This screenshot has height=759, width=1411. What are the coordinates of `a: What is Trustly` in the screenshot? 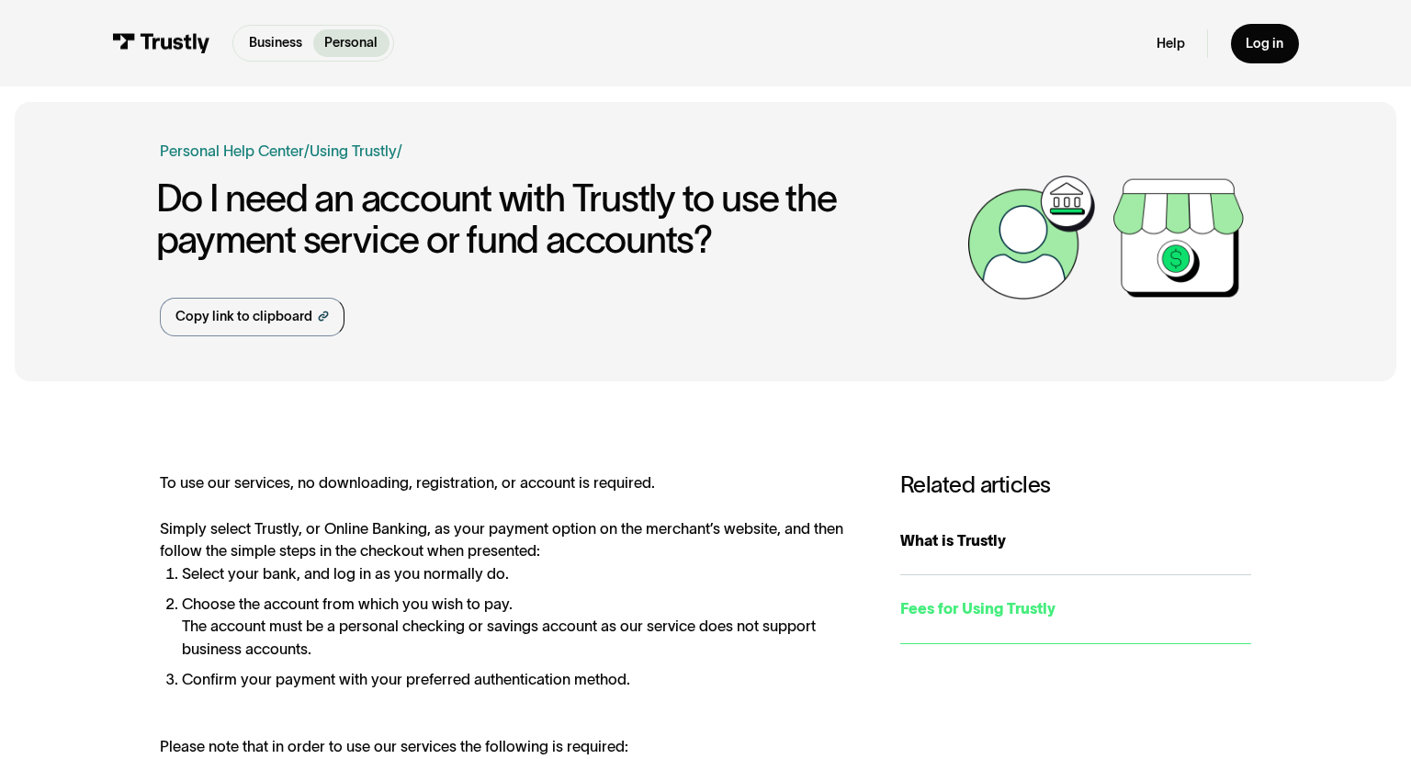 It's located at (1076, 540).